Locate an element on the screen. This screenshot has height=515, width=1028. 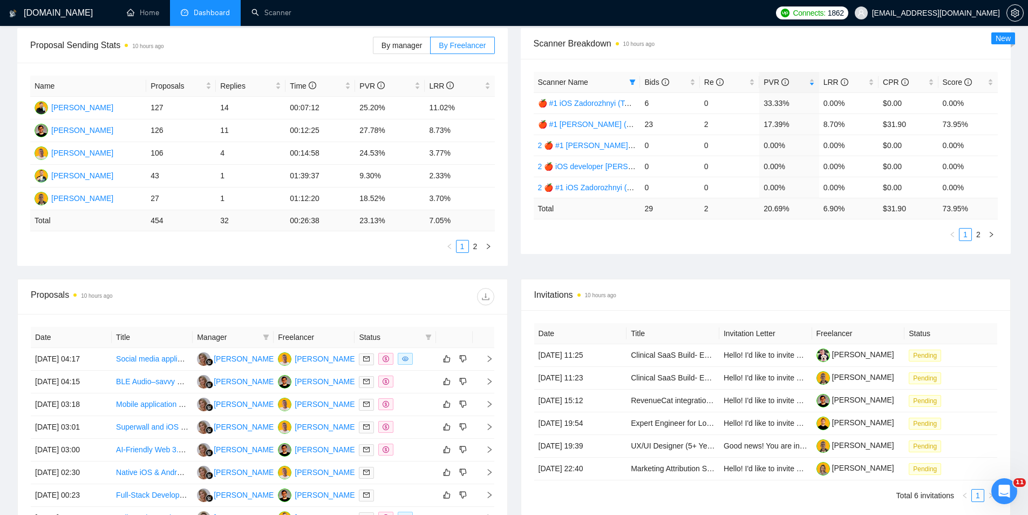
span: user is located at coordinates (862, 13).